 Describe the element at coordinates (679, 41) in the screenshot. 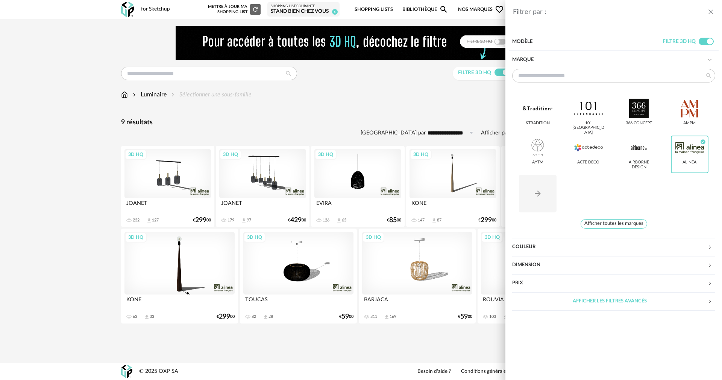

I see `span: Filtre 3D HQ` at that location.